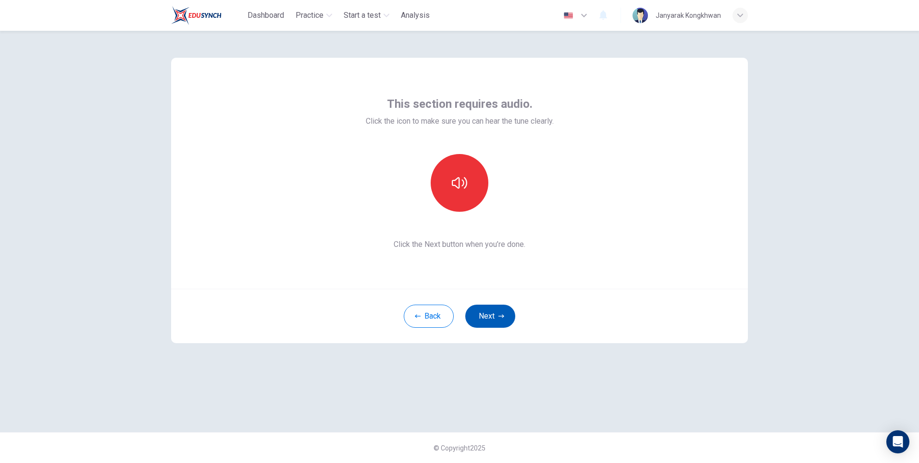 The width and height of the screenshot is (919, 463). What do you see at coordinates (688, 15) in the screenshot?
I see `div: Janyarak Kongkhwan` at bounding box center [688, 15].